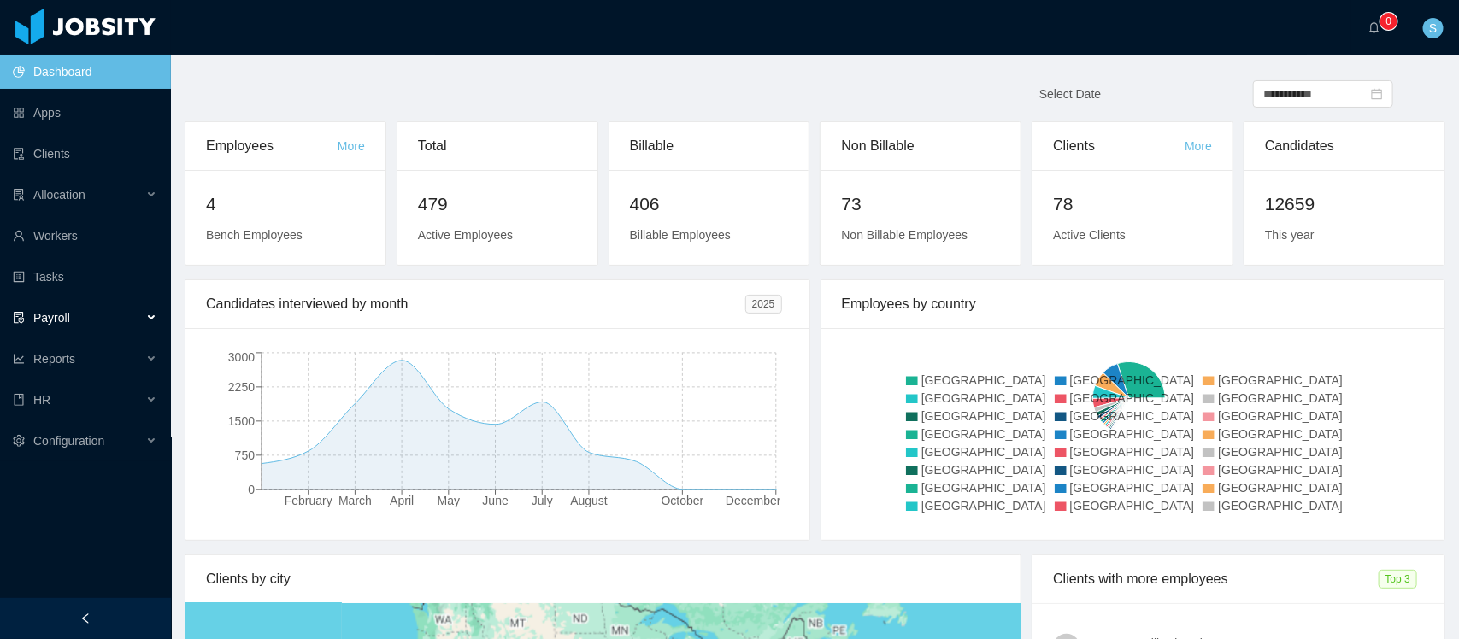  What do you see at coordinates (602, 579) in the screenshot?
I see `div: Clients by city` at bounding box center [602, 579].